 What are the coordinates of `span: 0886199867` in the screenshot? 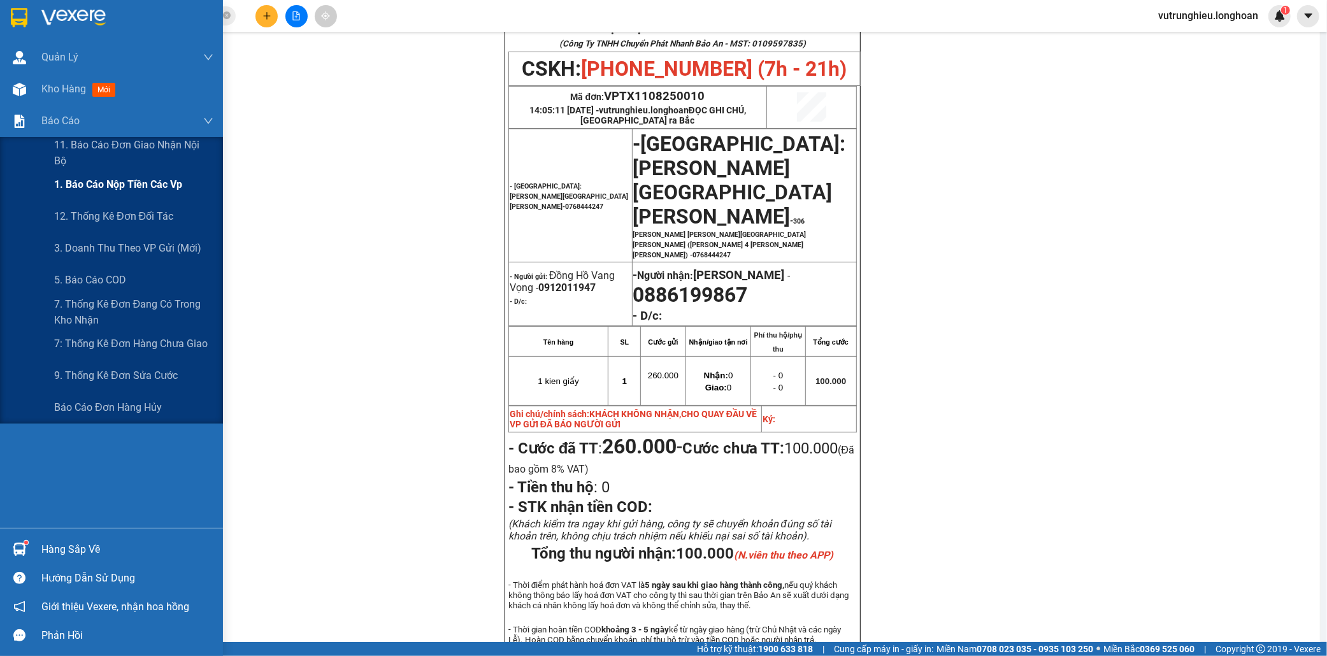 It's located at (691, 295).